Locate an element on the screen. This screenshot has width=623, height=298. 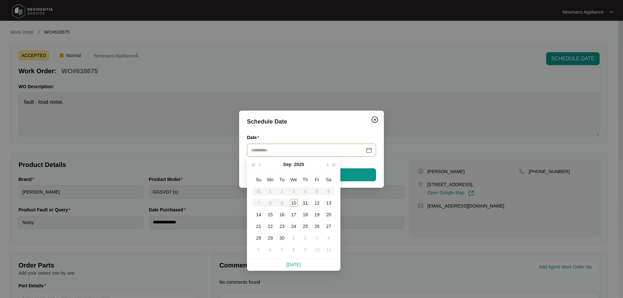
td: 2025-09-11 is located at coordinates (305, 203).